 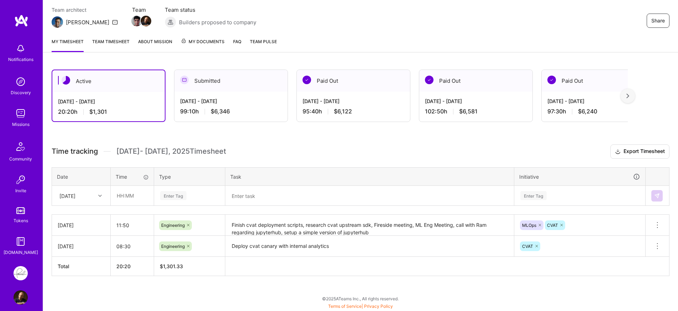 What do you see at coordinates (203, 45) in the screenshot?
I see `a: My Documents` at bounding box center [203, 45].